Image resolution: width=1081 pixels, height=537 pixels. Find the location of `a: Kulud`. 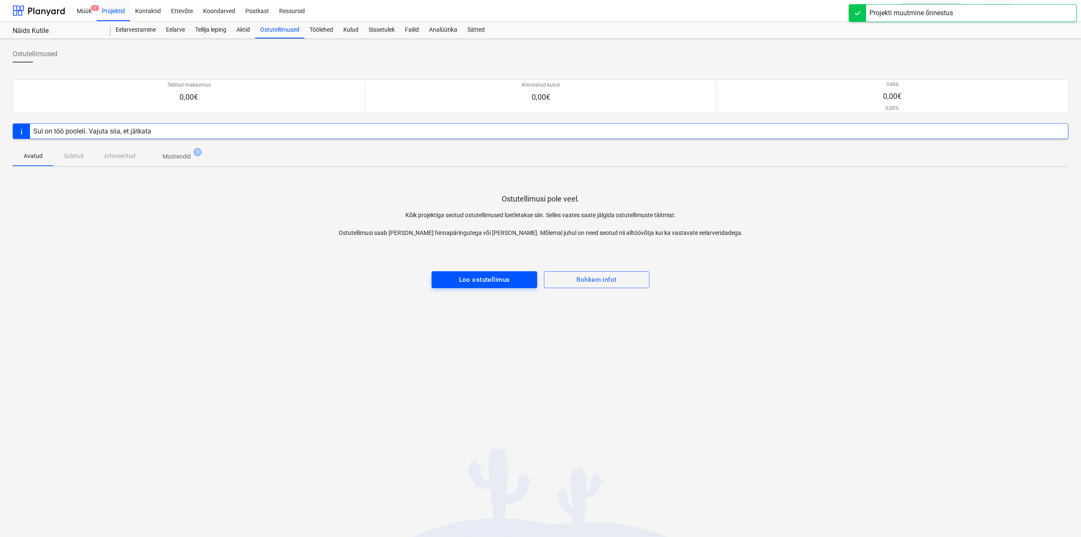

a: Kulud is located at coordinates (351, 30).